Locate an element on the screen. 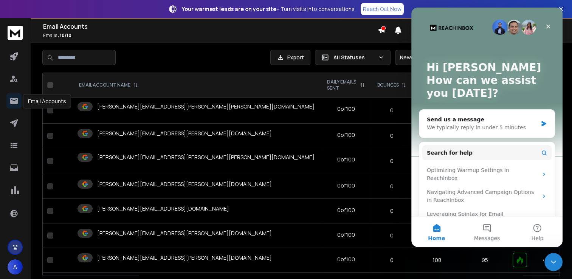 Image resolution: width=572 pixels, height=279 pixels. div: Close is located at coordinates (137, 19).